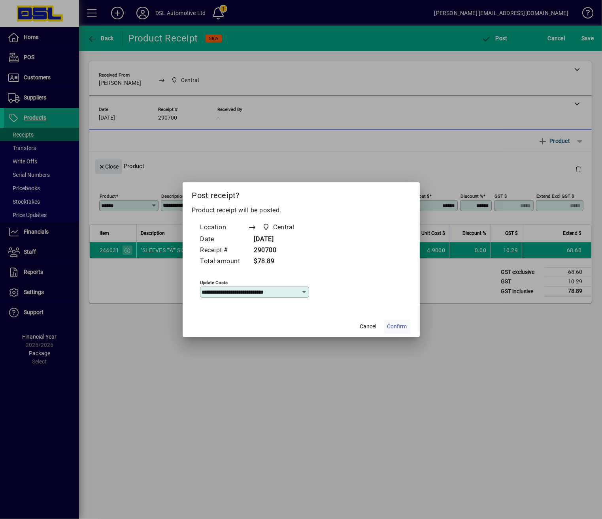  I want to click on span: Cancel, so click(368, 327).